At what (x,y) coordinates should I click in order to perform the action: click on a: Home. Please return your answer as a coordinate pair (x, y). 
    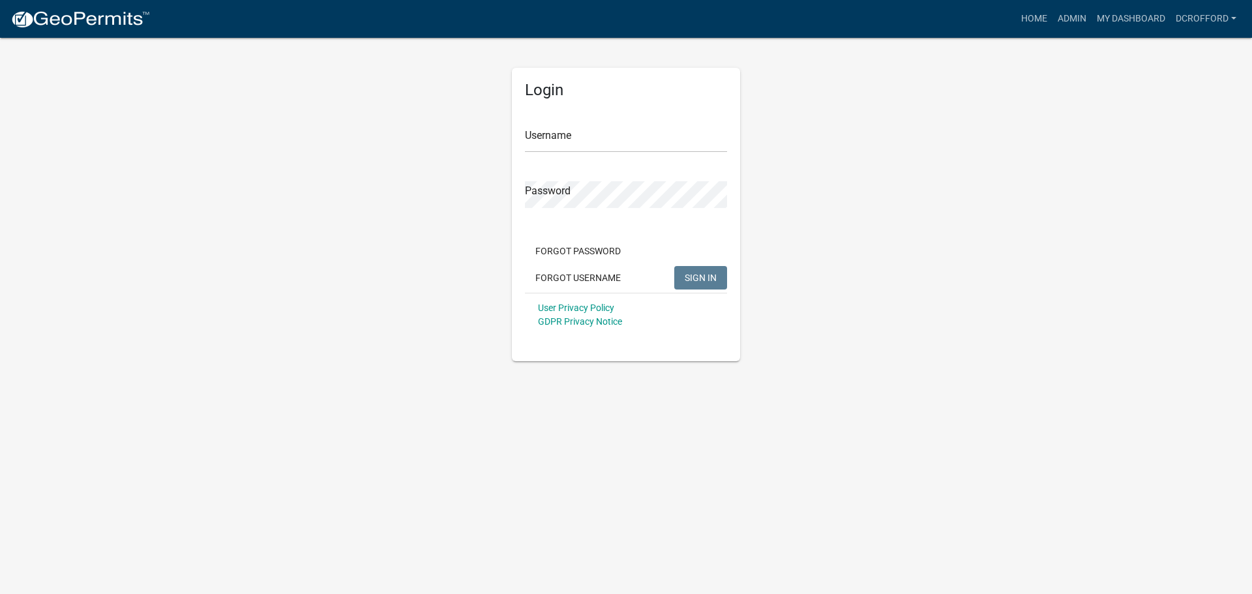
    Looking at the image, I should click on (1034, 19).